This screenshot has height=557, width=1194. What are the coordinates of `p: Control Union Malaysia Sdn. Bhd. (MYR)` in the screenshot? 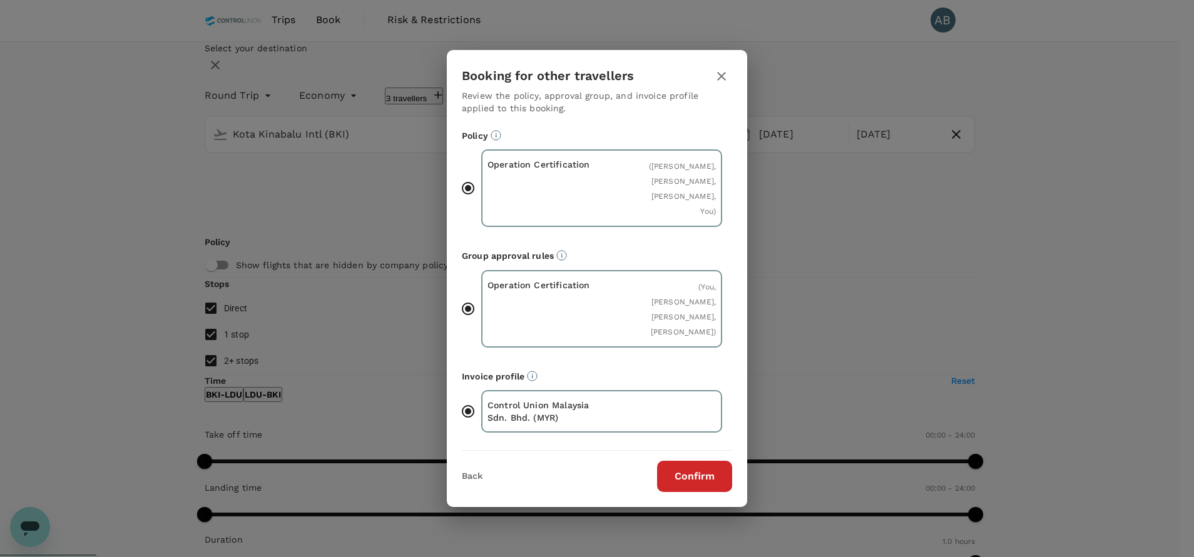 It's located at (544, 412).